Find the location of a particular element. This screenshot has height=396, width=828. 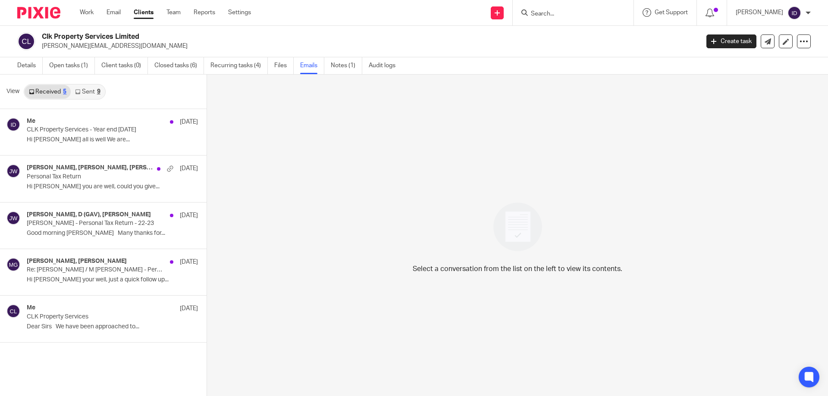

a: Email is located at coordinates (113, 13).